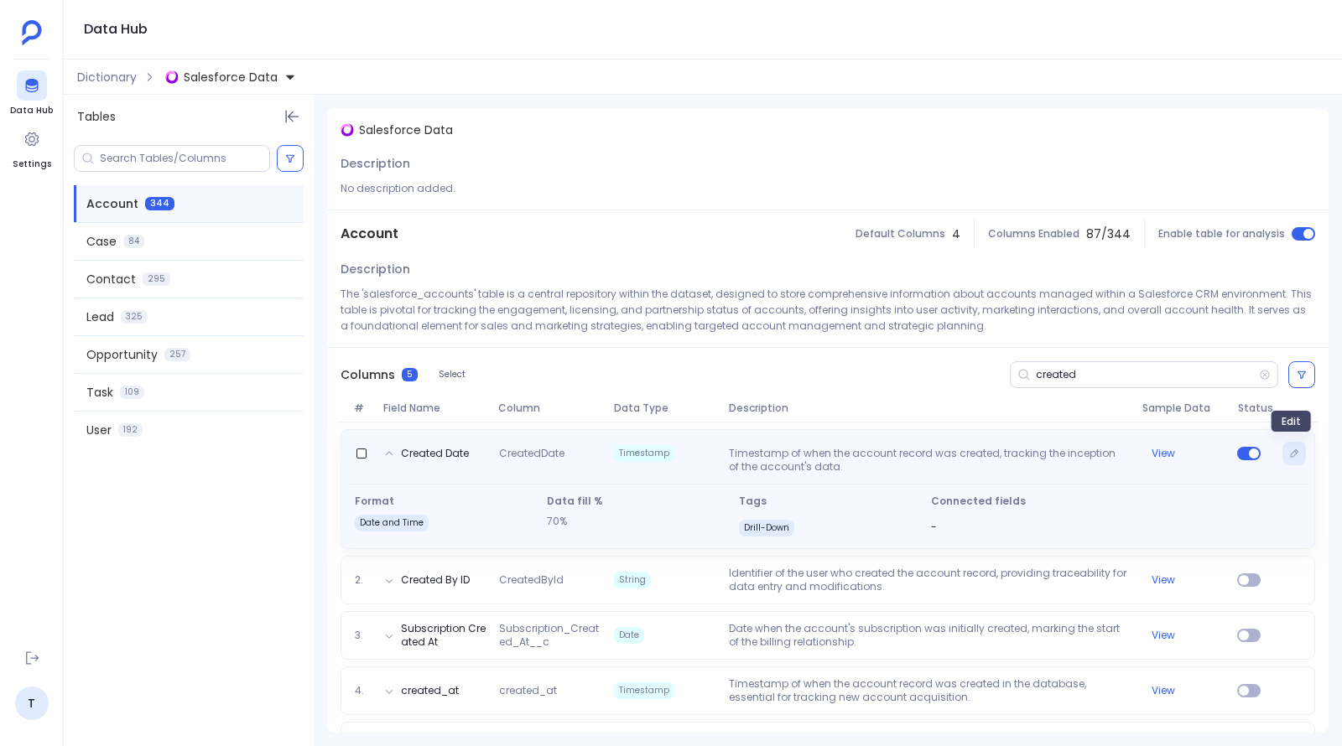 The height and width of the screenshot is (746, 1342). Describe the element at coordinates (177, 355) in the screenshot. I see `span: 257` at that location.